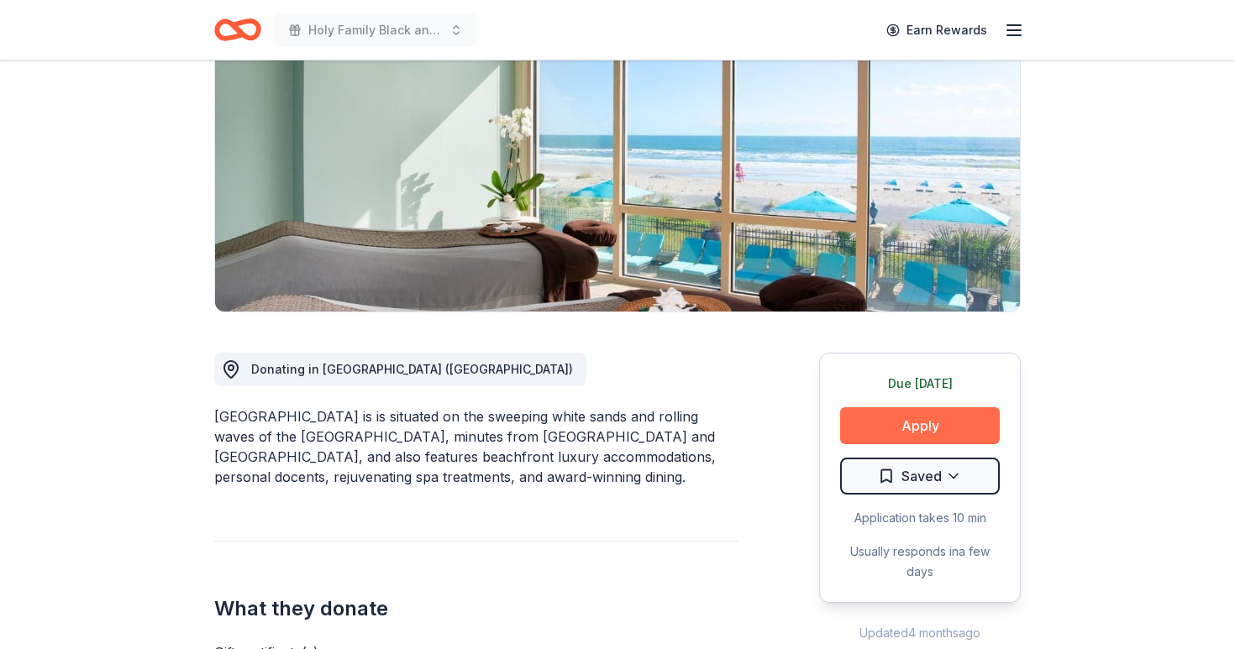 The width and height of the screenshot is (1235, 649). Describe the element at coordinates (920, 562) in the screenshot. I see `div: Usually responds in a few days` at that location.